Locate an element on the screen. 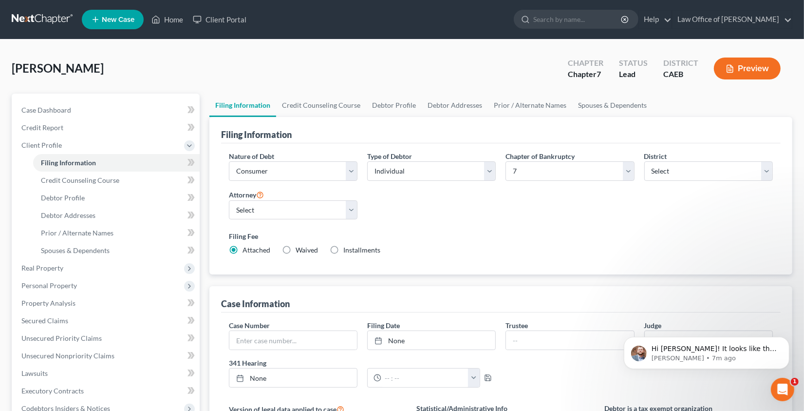  span: Credit Report is located at coordinates (42, 127).